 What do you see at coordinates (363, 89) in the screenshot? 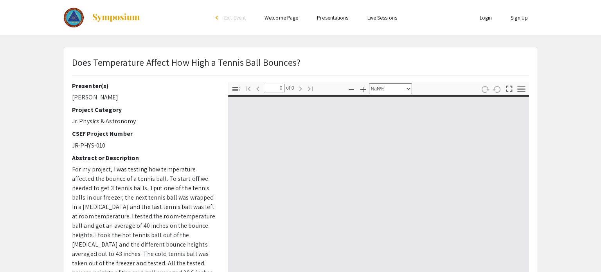
I see `button: Zoom In` at bounding box center [363, 89].